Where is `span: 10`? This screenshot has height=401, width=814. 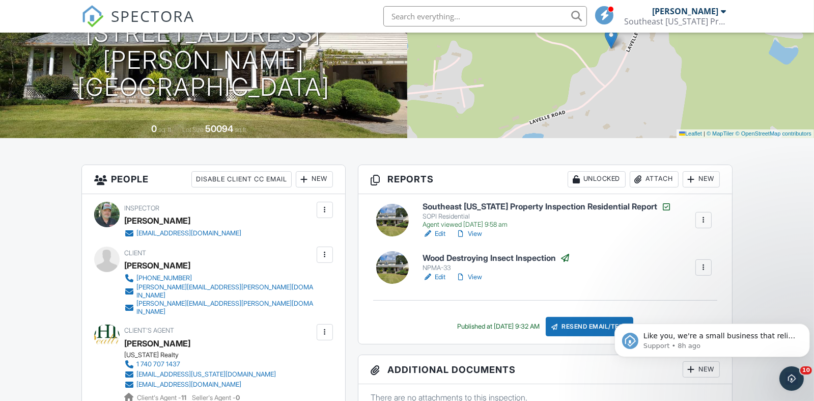
span: 10 is located at coordinates (806, 370).